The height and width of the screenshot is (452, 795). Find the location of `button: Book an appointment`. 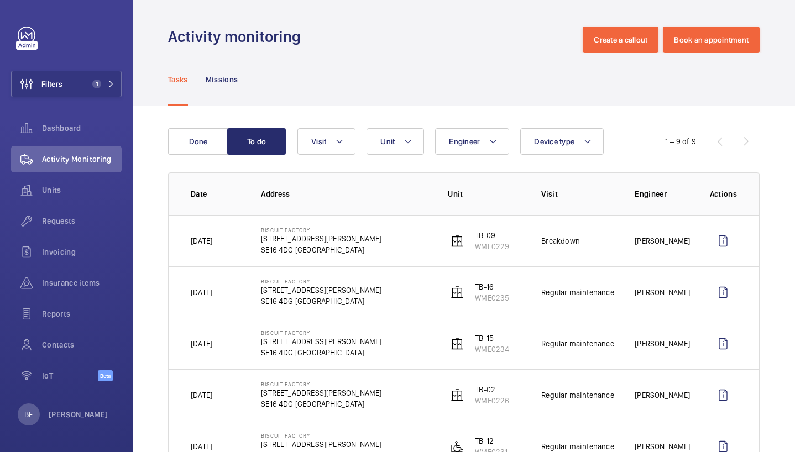

button: Book an appointment is located at coordinates (711, 40).